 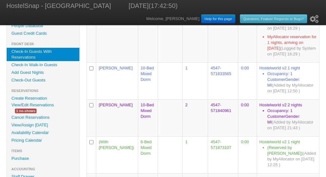 I want to click on td: 6-Bed Mixed Dorm, so click(x=148, y=154).